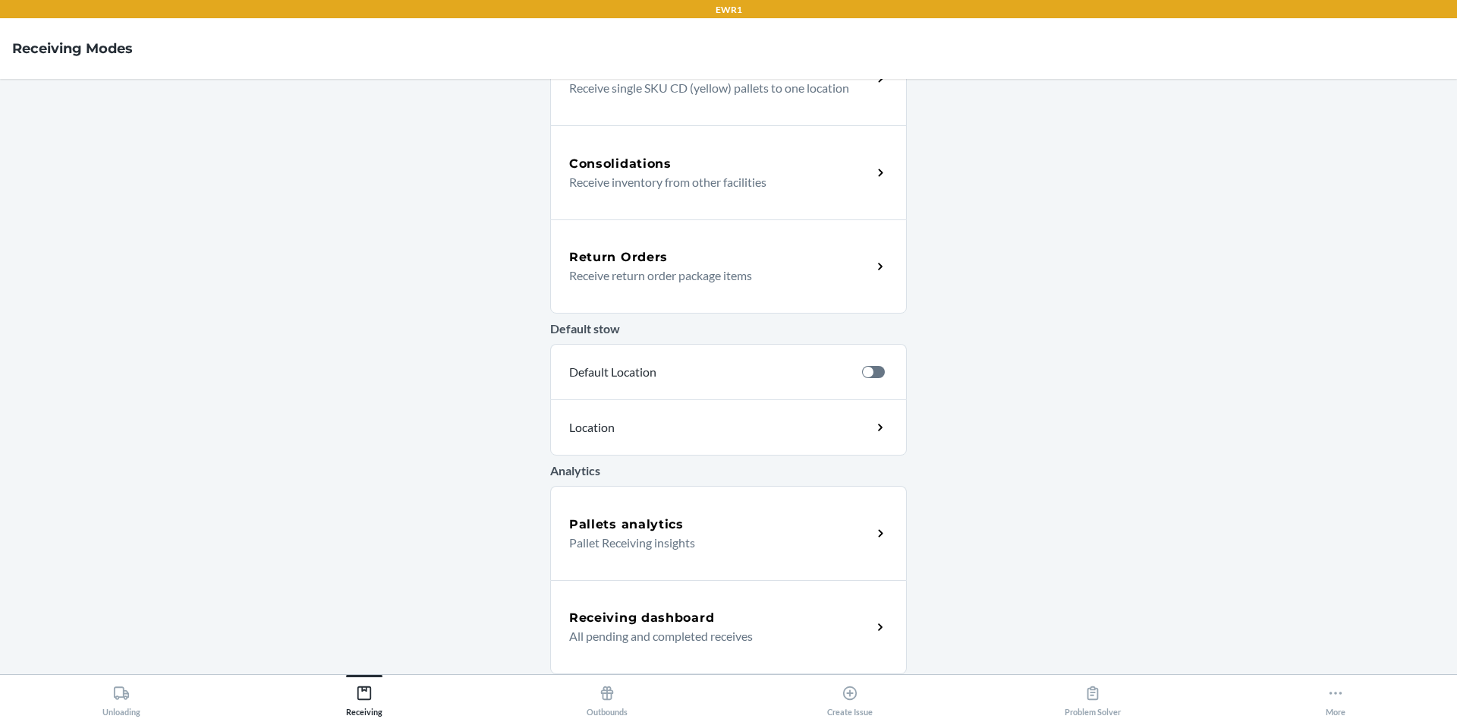 The image size is (1457, 719). What do you see at coordinates (710, 372) in the screenshot?
I see `p: Default Location` at bounding box center [710, 372].